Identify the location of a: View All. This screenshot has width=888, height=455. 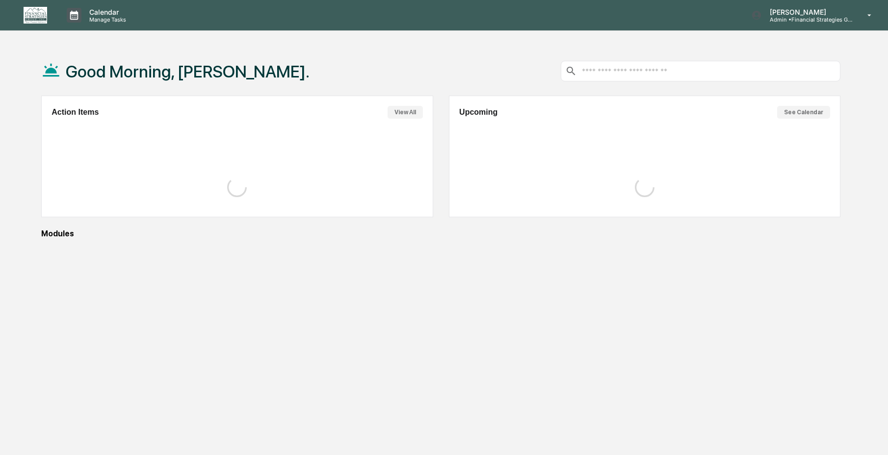
(405, 112).